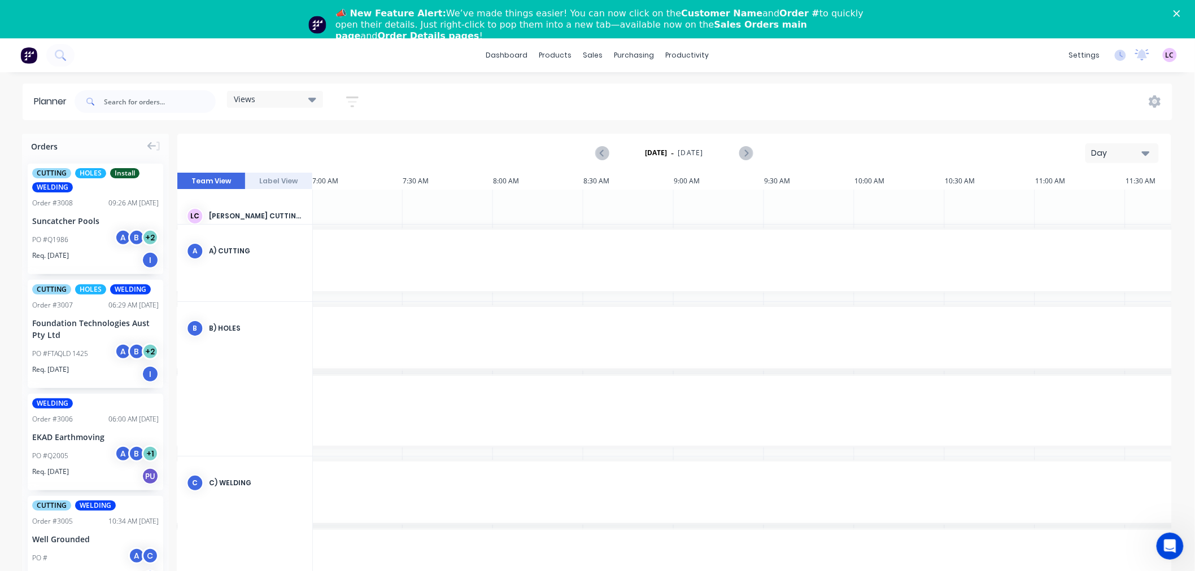 This screenshot has width=1195, height=571. Describe the element at coordinates (53, 306) in the screenshot. I see `div: Order # 3007` at that location.